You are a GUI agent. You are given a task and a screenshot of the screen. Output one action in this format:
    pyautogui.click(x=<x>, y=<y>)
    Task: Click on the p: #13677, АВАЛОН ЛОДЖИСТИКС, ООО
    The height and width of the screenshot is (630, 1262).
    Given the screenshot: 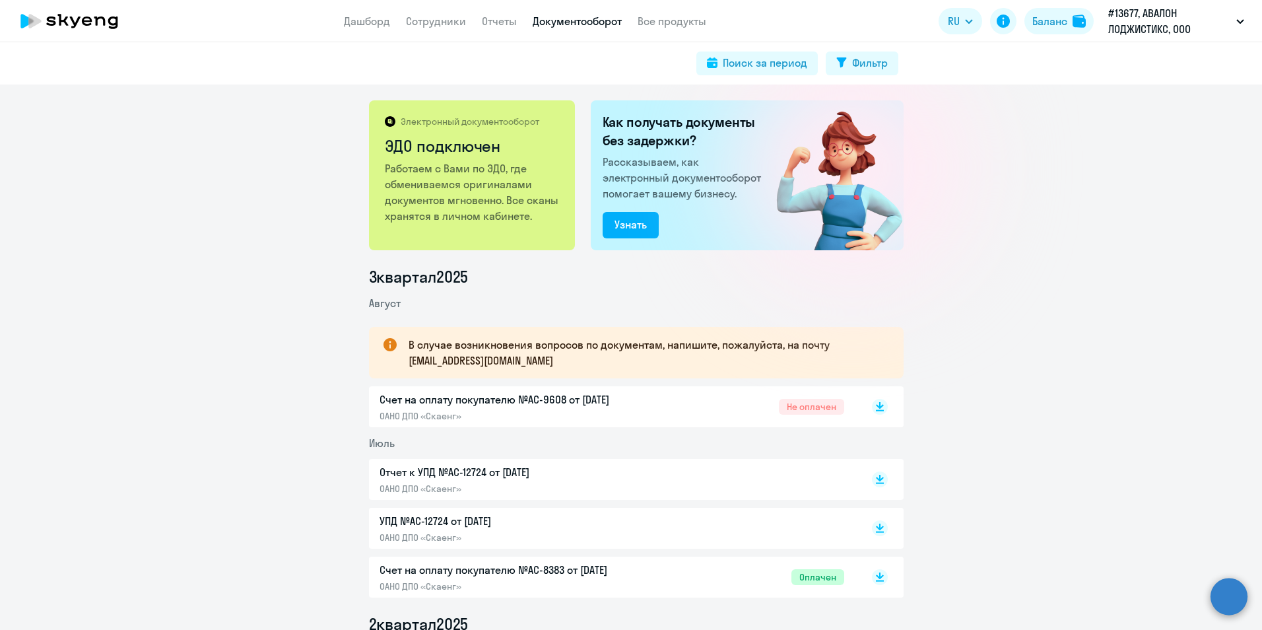 What is the action you would take?
    pyautogui.click(x=1170, y=21)
    